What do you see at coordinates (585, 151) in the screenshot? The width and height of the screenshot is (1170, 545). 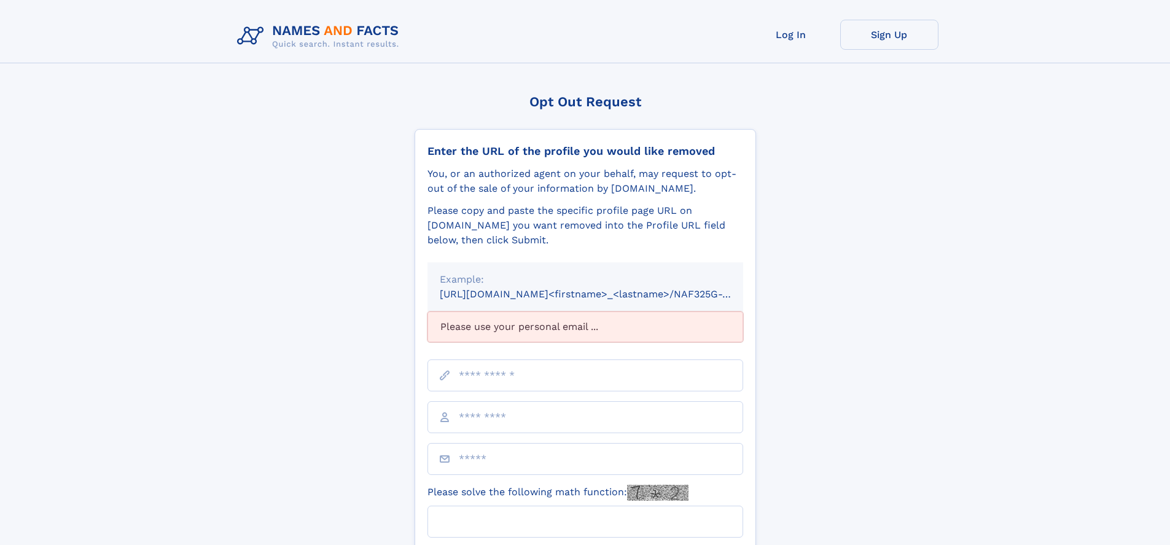 I see `div: Enter the URL of the profile you would like removed` at bounding box center [585, 151].